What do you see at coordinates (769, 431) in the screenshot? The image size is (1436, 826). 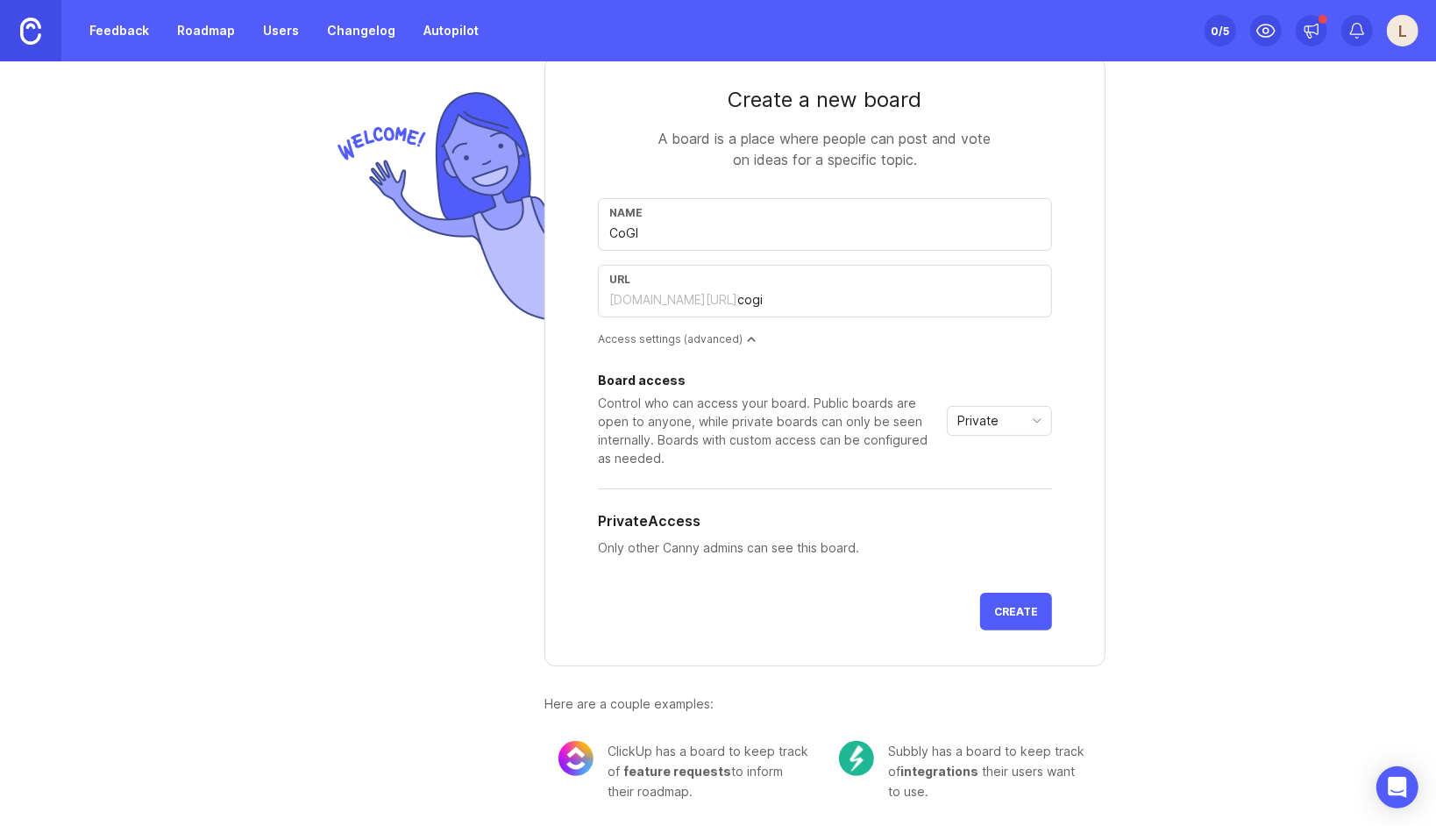 I see `div: Control who can access your board. Public boards are open to anyone, while private boards can onl...` at bounding box center [769, 431].